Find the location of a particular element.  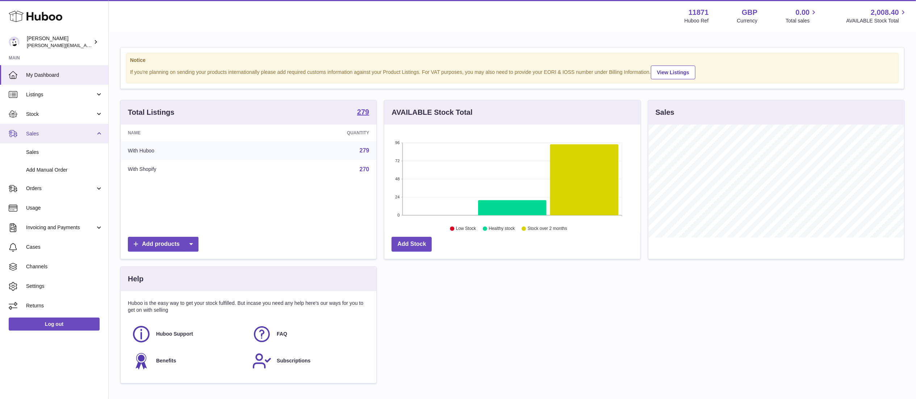

text: 48 is located at coordinates (398, 179).